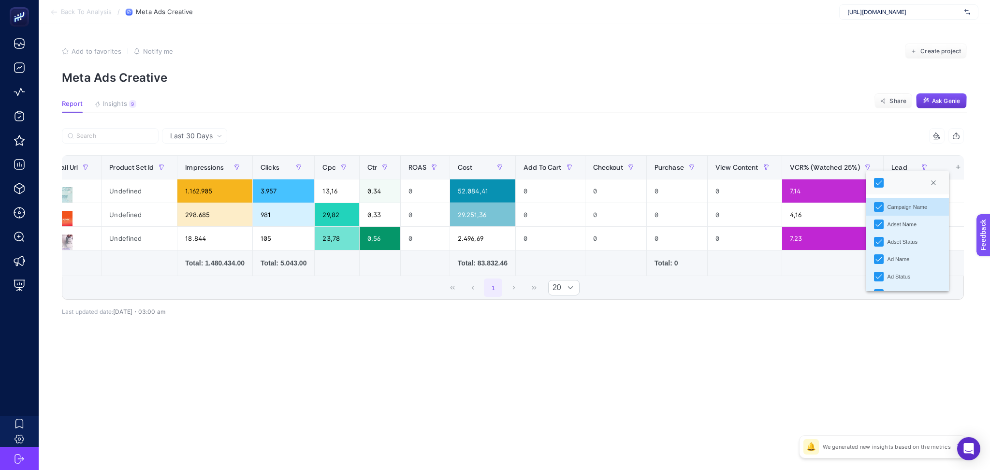 This screenshot has height=470, width=990. Describe the element at coordinates (270, 167) in the screenshot. I see `span: Clicks` at that location.